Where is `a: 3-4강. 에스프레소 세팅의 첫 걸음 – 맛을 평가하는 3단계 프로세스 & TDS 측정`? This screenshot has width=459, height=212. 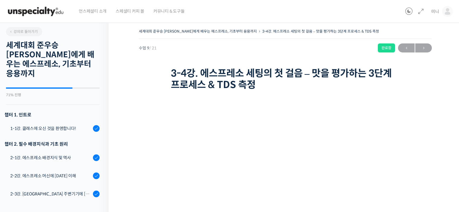 a: 3-4강. 에스프레소 세팅의 첫 걸음 – 맛을 평가하는 3단계 프로세스 & TDS 측정 is located at coordinates (320, 31).